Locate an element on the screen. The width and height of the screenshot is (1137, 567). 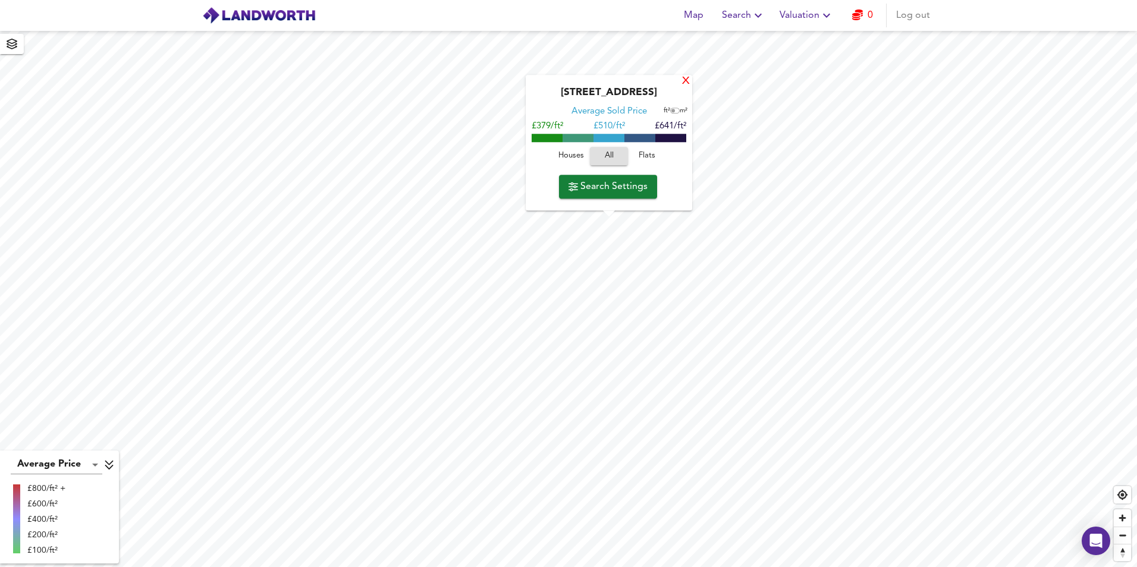
span: Valuation is located at coordinates (806, 15).